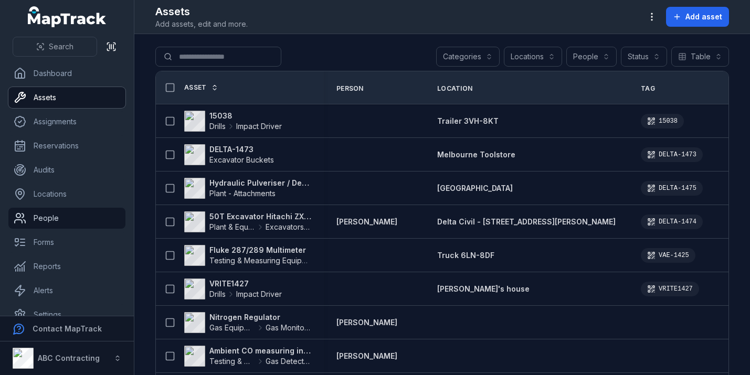 The width and height of the screenshot is (750, 375). I want to click on div: 15038, so click(662, 121).